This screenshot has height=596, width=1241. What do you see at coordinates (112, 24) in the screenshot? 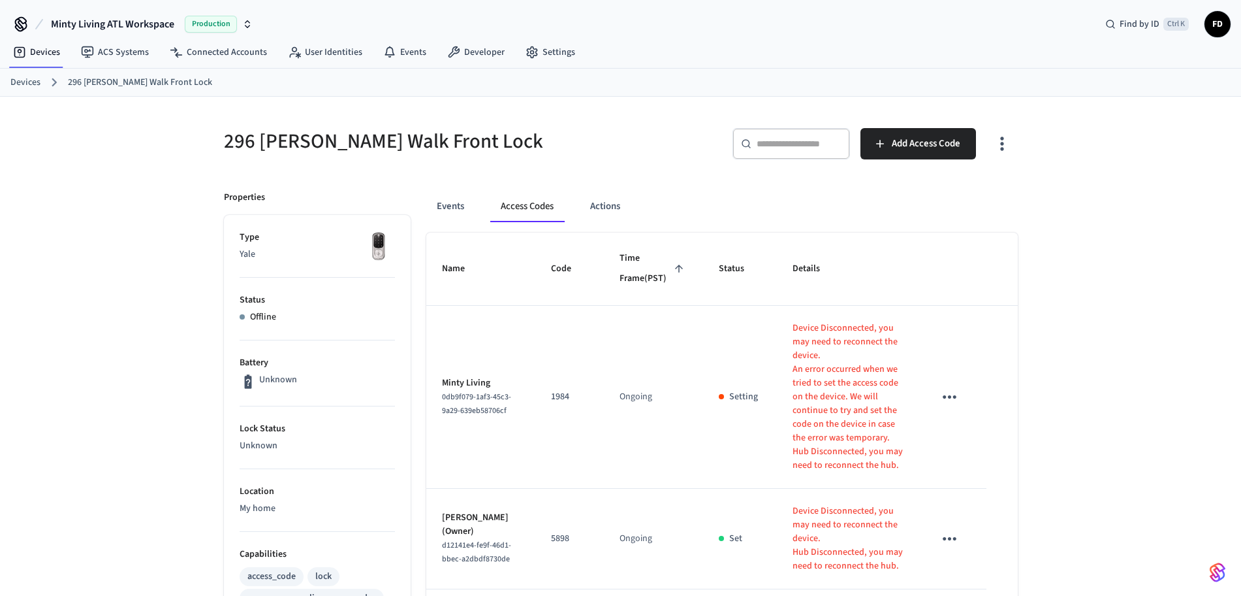
I see `span: Minty Living ATL Workspace` at bounding box center [112, 24].